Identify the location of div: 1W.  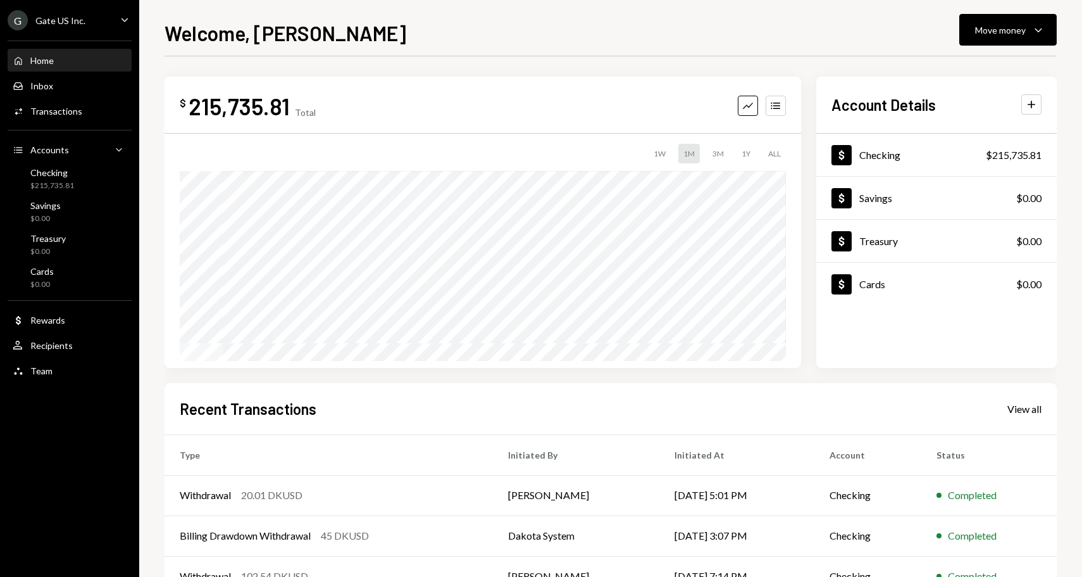
(659, 153).